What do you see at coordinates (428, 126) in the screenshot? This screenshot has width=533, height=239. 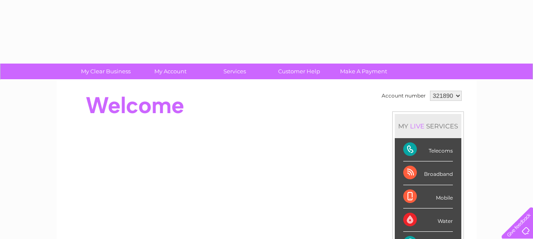 I see `div: MY SERVICES` at bounding box center [428, 126].